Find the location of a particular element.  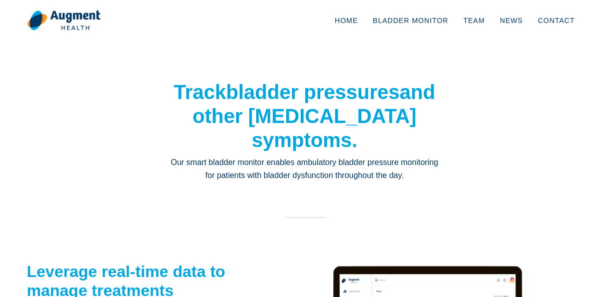

img: logo is located at coordinates (64, 21).